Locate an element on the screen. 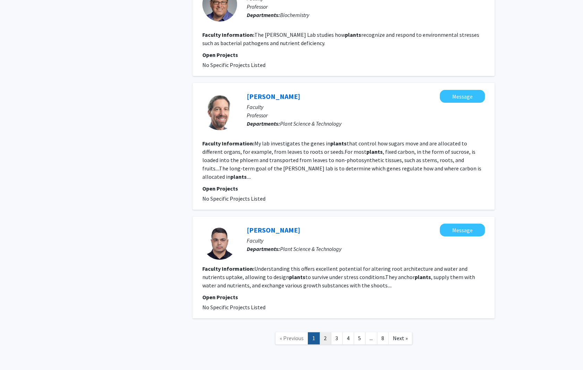  a: 3 is located at coordinates (337, 338).